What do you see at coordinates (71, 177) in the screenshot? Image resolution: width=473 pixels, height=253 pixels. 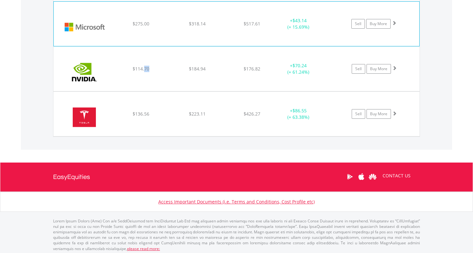 I see `div: EasyEquities` at bounding box center [71, 177].